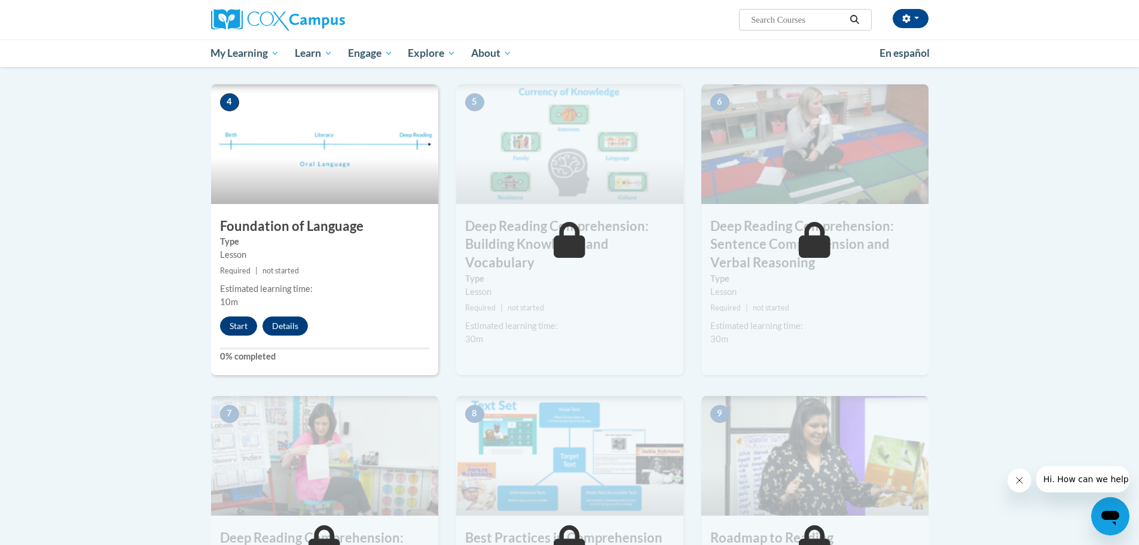 The width and height of the screenshot is (1139, 545). What do you see at coordinates (370, 53) in the screenshot?
I see `a: Engage` at bounding box center [370, 53].